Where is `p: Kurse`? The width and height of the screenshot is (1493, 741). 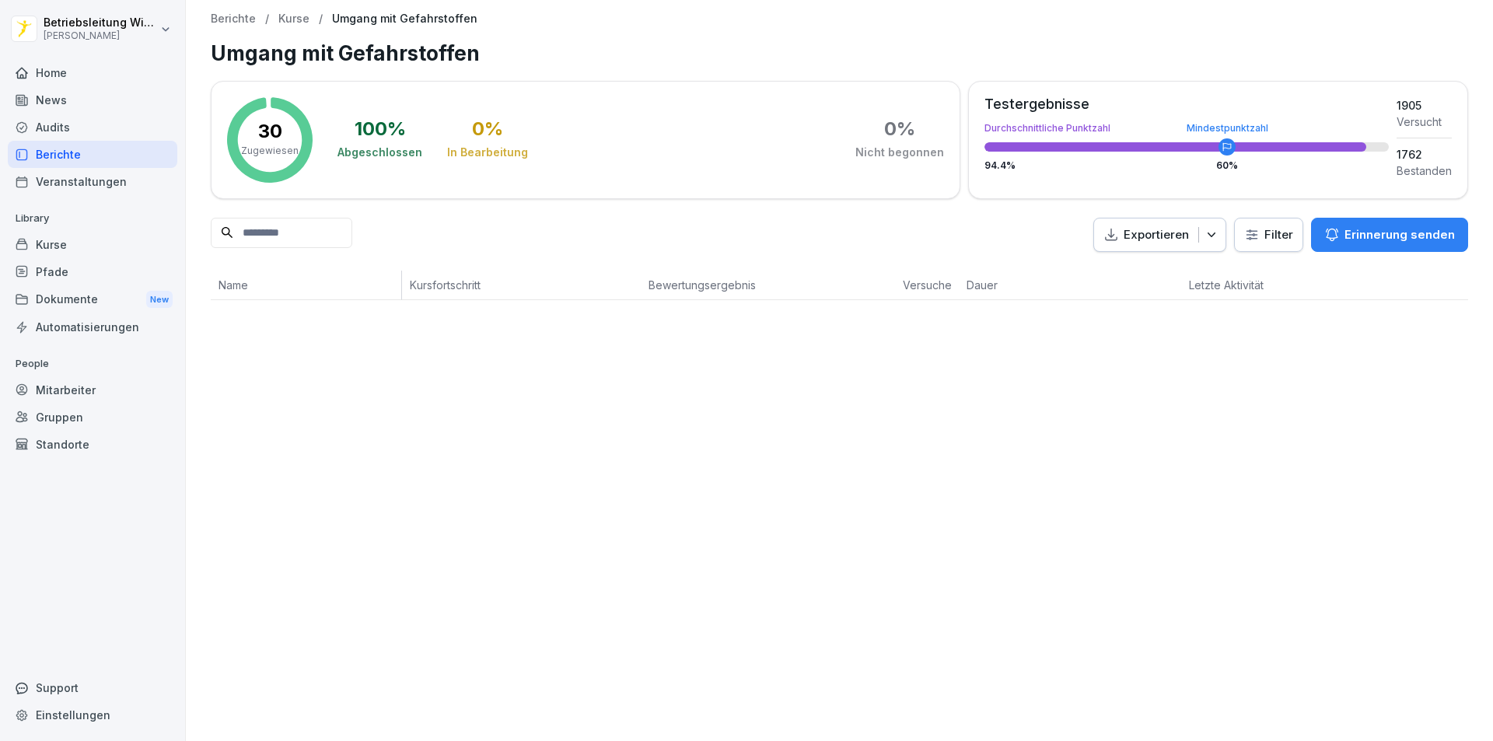 p: Kurse is located at coordinates (294, 19).